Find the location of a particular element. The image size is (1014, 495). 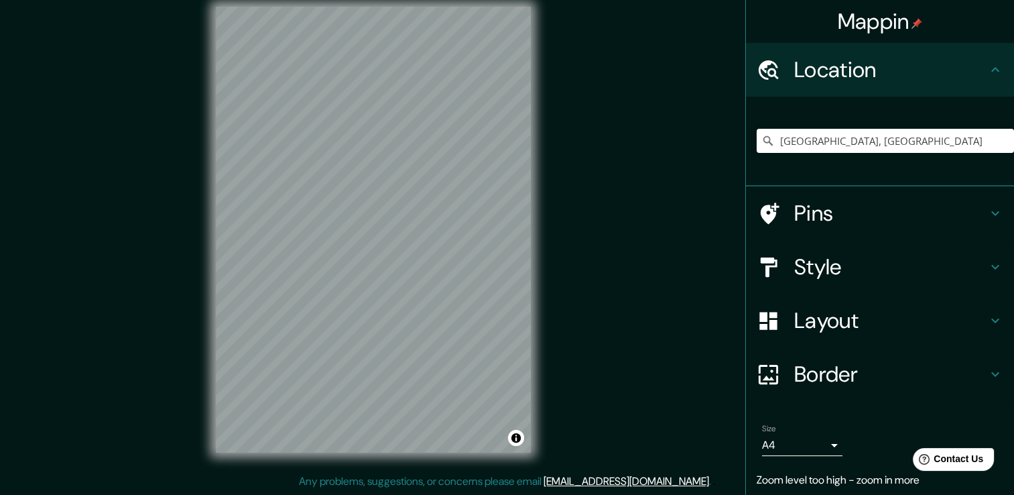

div: Style is located at coordinates (880, 267).